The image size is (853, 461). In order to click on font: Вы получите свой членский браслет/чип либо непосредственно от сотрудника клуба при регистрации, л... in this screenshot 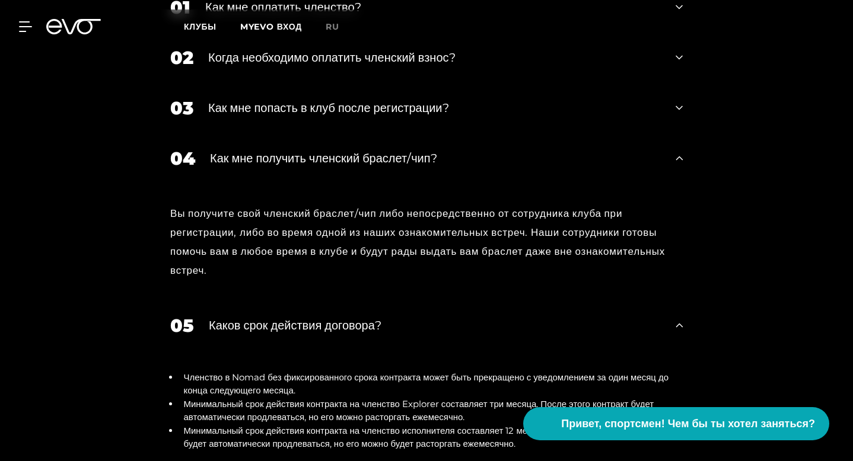, I will do `click(417, 242)`.